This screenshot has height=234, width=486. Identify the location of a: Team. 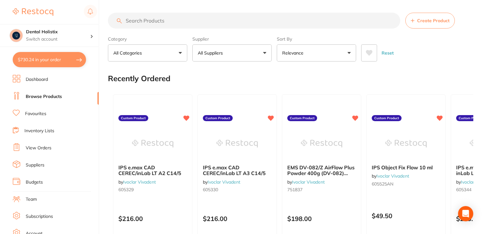
(31, 200).